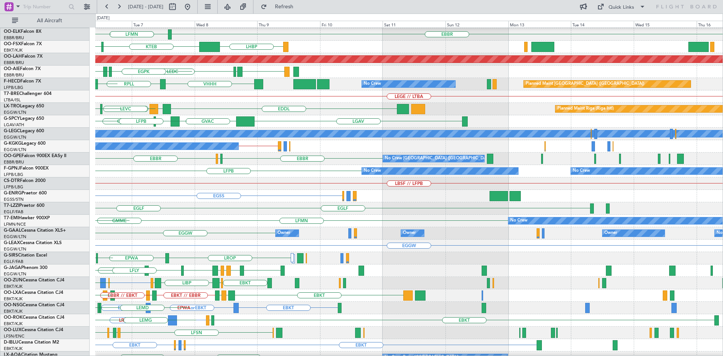  What do you see at coordinates (25, 255) in the screenshot?
I see `a: G-SIRSCitation Excel` at bounding box center [25, 255].